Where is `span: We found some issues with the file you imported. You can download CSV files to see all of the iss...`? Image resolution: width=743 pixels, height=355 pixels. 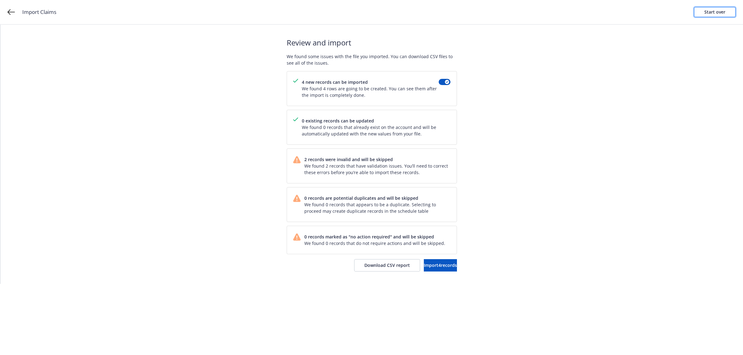 span: We found some issues with the file you imported. You can download CSV files to see all of the iss... is located at coordinates (372, 60).